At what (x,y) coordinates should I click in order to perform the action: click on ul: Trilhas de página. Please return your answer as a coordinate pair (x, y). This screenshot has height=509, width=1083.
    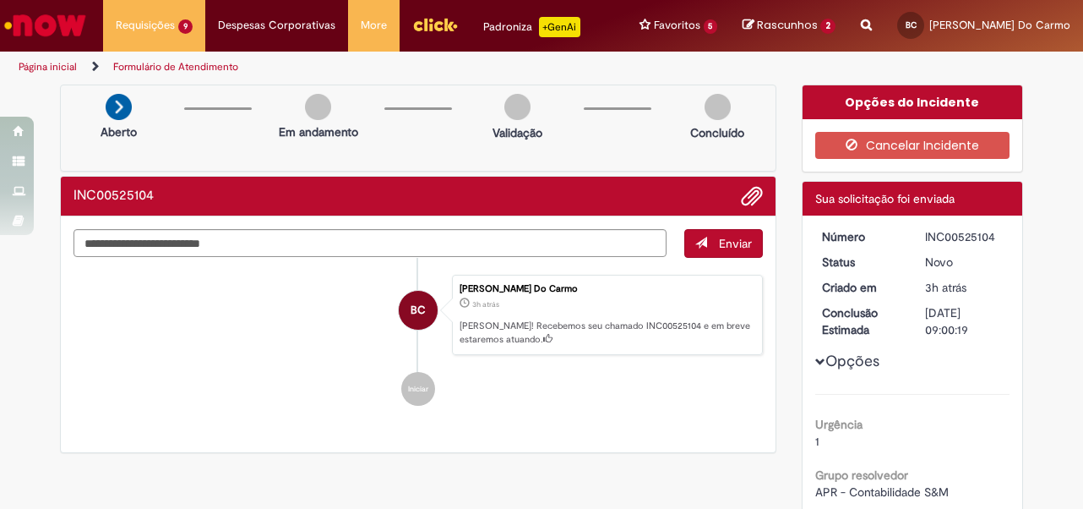
    Looking at the image, I should click on (361, 67).